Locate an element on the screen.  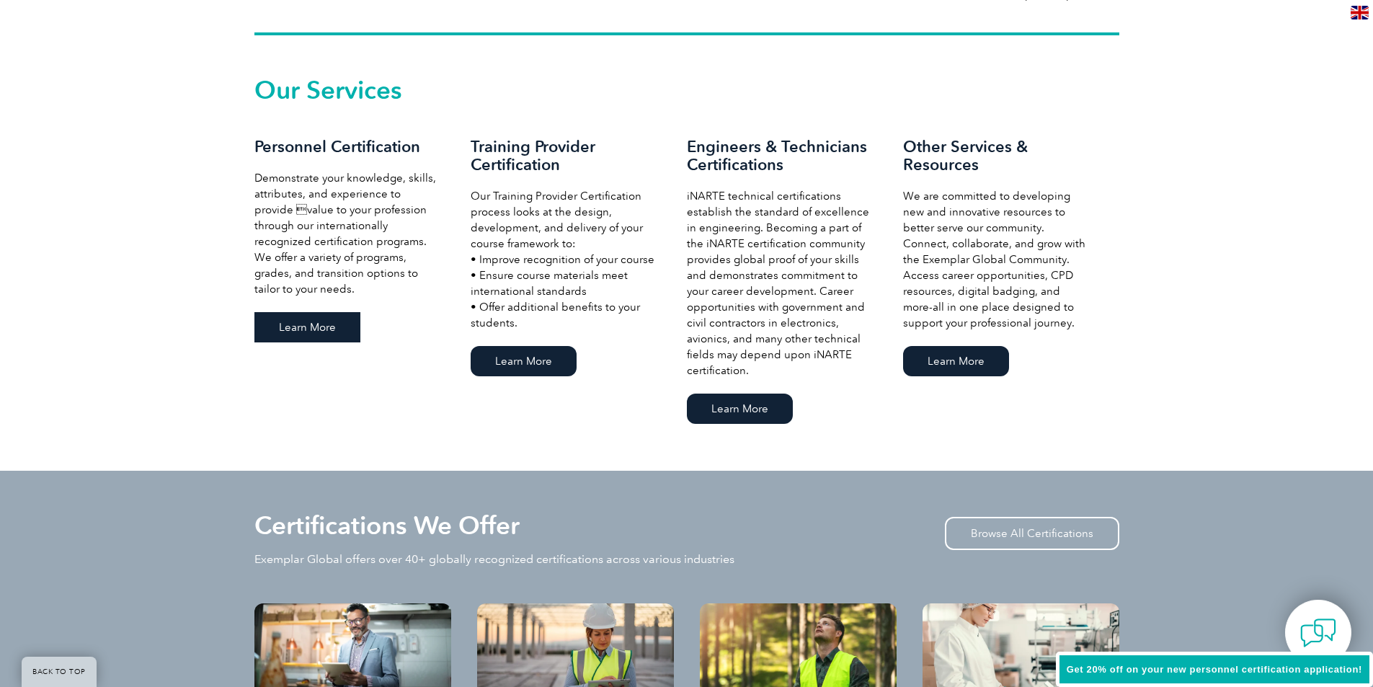
h3: Personnel Certification is located at coordinates (348, 146).